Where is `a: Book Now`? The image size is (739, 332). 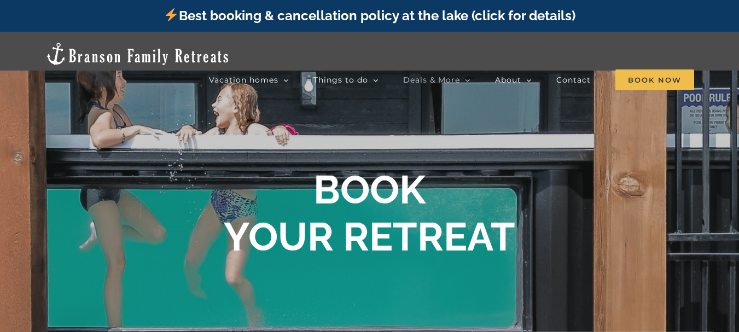
a: Book Now is located at coordinates (655, 80).